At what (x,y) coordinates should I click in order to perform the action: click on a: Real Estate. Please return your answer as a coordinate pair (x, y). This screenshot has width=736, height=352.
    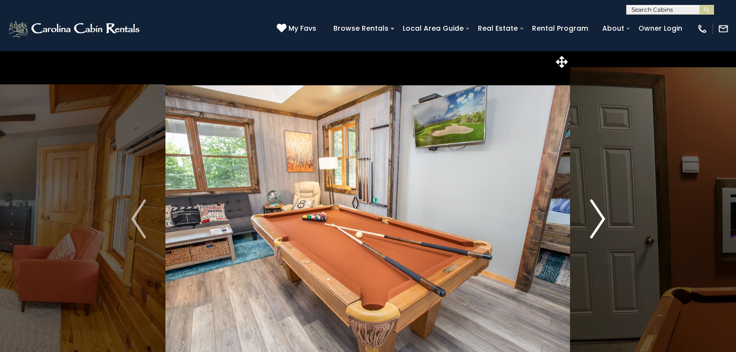
    Looking at the image, I should click on (498, 28).